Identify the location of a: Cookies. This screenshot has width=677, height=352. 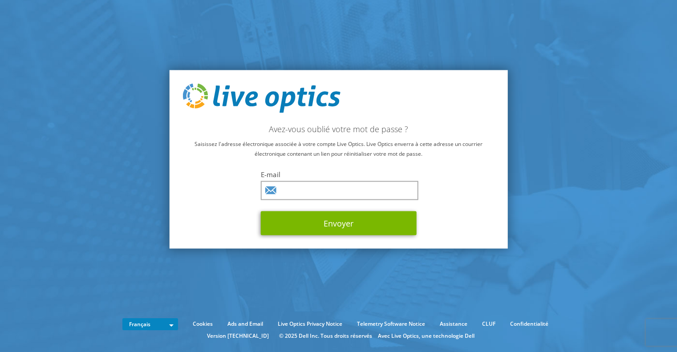
(203, 324).